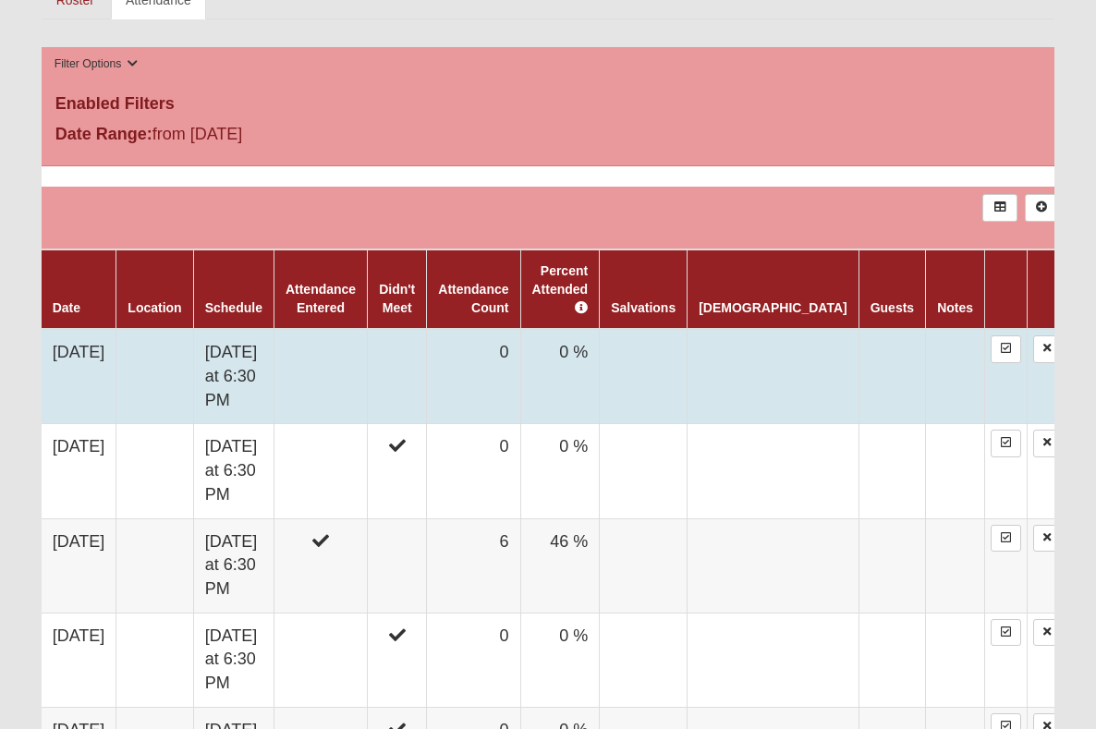 This screenshot has width=1096, height=729. I want to click on td: 46 %, so click(560, 565).